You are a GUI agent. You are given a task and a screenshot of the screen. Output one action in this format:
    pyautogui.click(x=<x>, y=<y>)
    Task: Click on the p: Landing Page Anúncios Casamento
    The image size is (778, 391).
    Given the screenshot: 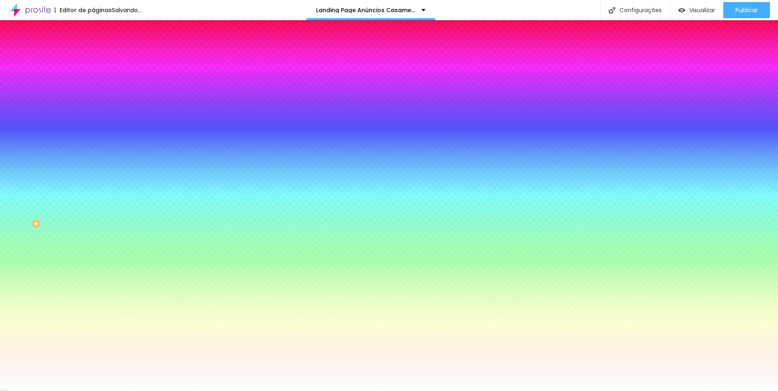 What is the action you would take?
    pyautogui.click(x=365, y=10)
    